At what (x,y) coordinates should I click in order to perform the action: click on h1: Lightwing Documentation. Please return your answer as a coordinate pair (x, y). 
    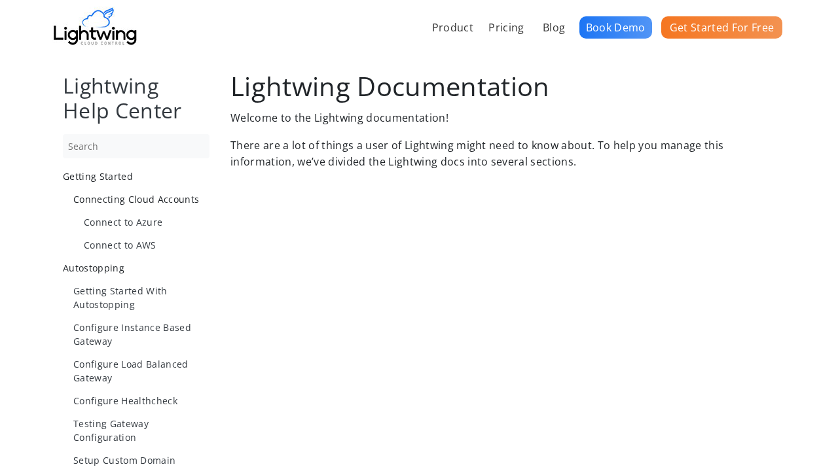
    Looking at the image, I should click on (503, 86).